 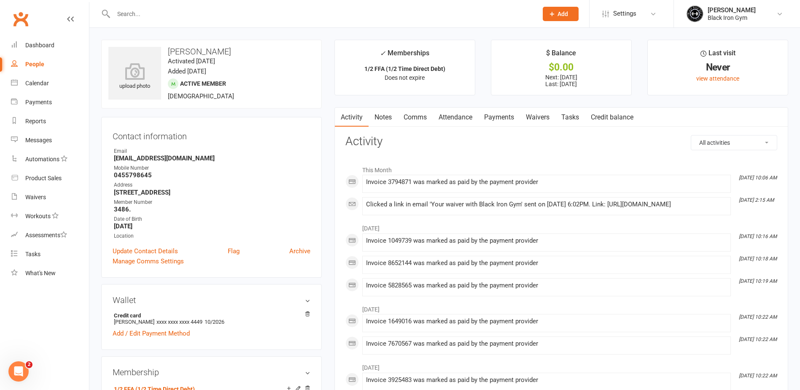 I want to click on strong: Credit card, so click(x=210, y=315).